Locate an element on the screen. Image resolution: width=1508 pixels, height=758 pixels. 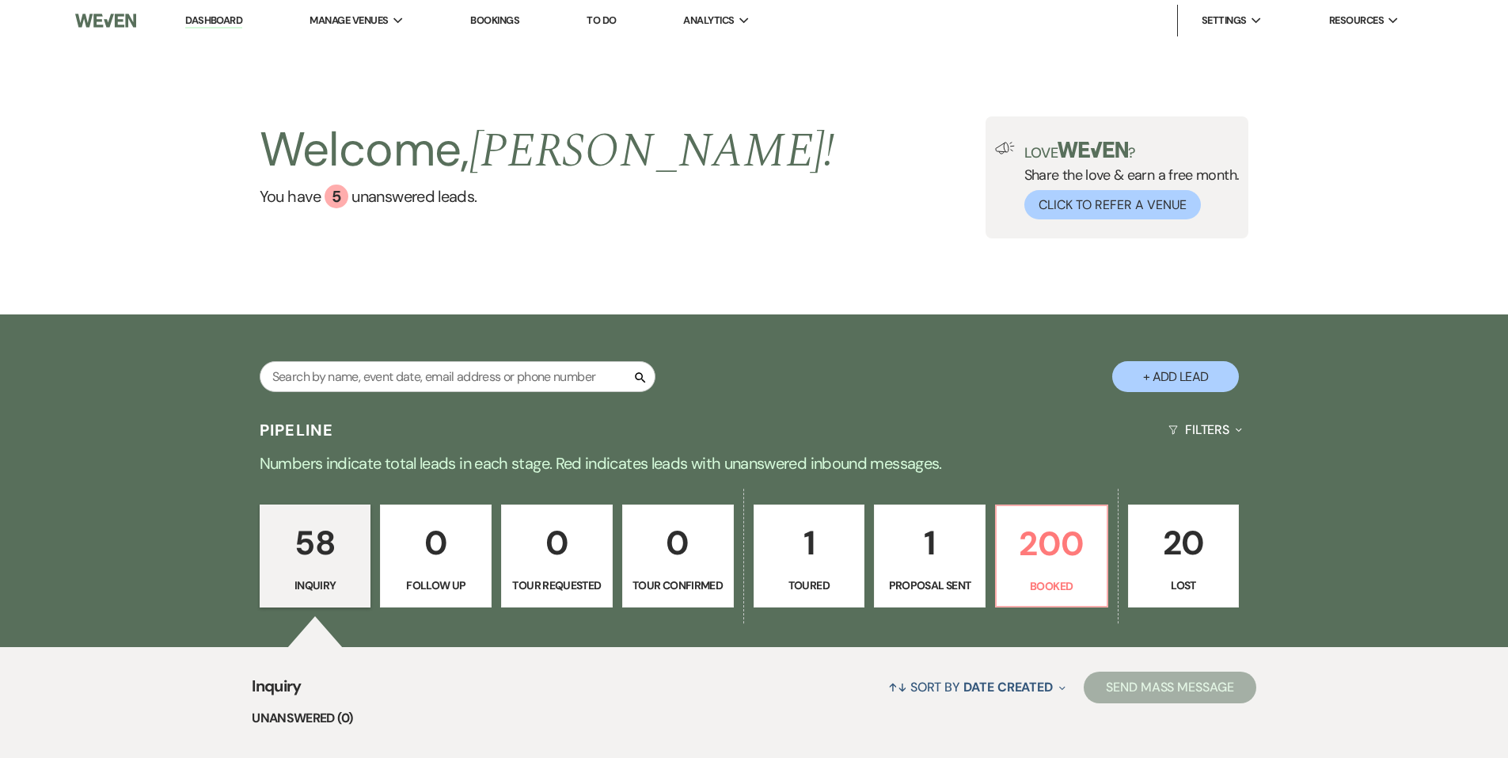
p: Booked is located at coordinates (1051, 586).